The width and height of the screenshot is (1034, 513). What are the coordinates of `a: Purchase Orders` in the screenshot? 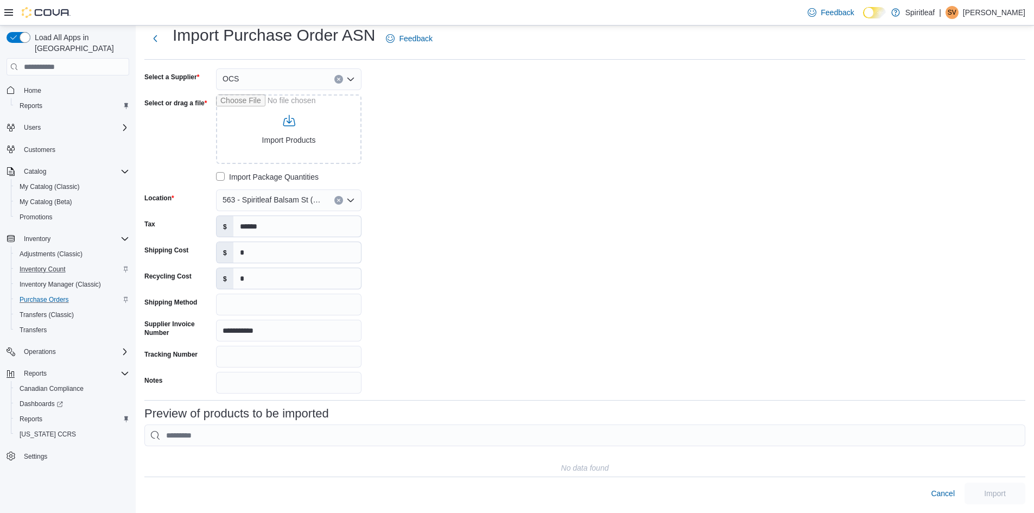 It's located at (44, 300).